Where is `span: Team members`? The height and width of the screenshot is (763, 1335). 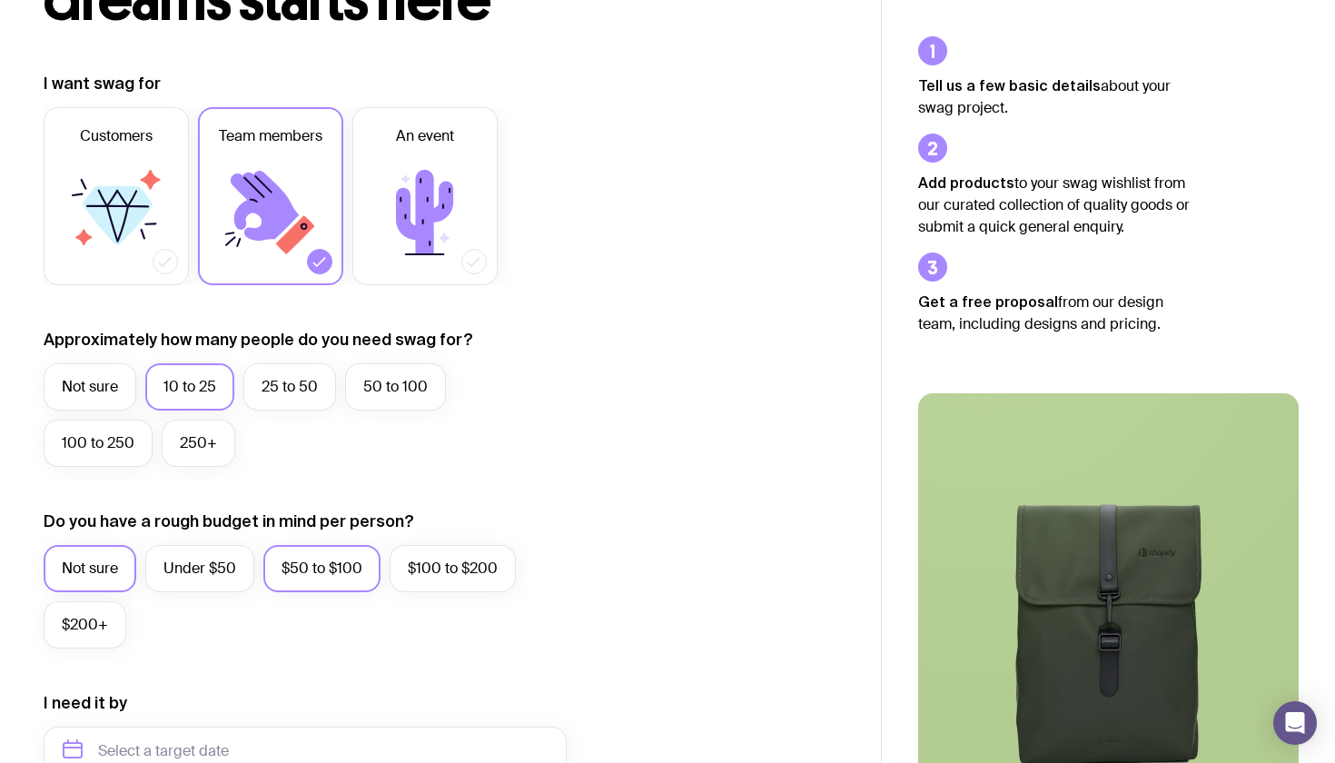
span: Team members is located at coordinates (271, 136).